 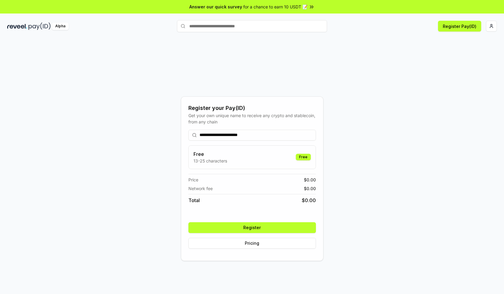 I want to click on button: Pricing, so click(x=252, y=243).